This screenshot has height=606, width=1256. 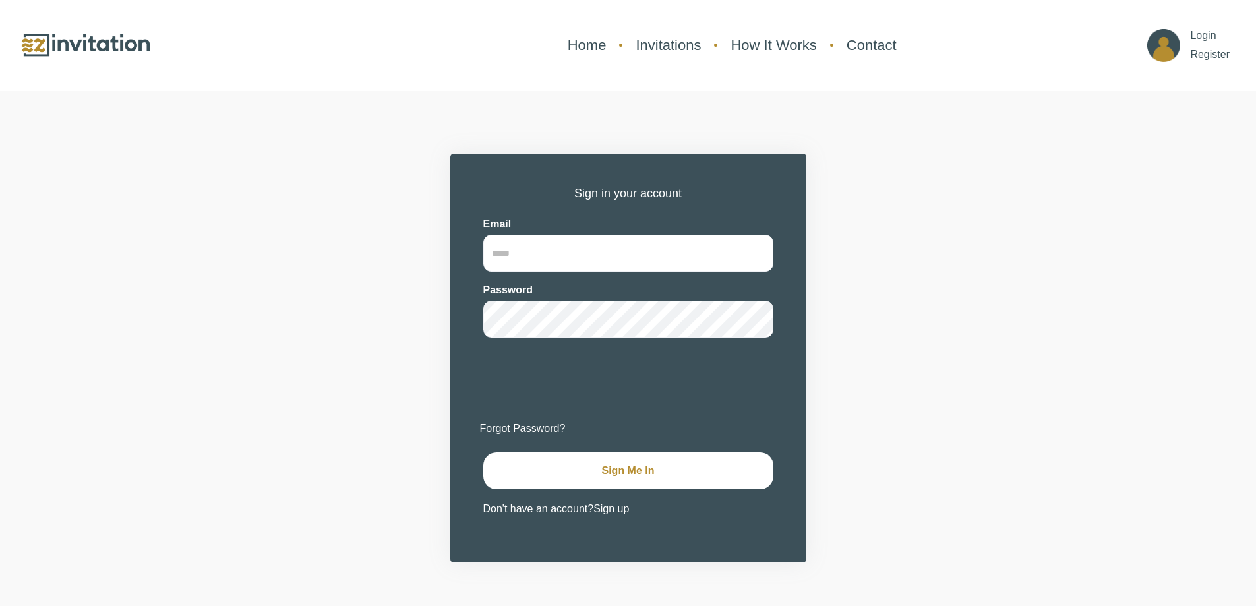 What do you see at coordinates (1164, 45) in the screenshot?
I see `img: ico_account.png` at bounding box center [1164, 45].